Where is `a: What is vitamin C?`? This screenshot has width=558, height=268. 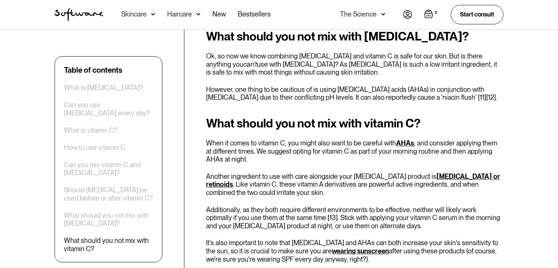 a: What is vitamin C? is located at coordinates (91, 130).